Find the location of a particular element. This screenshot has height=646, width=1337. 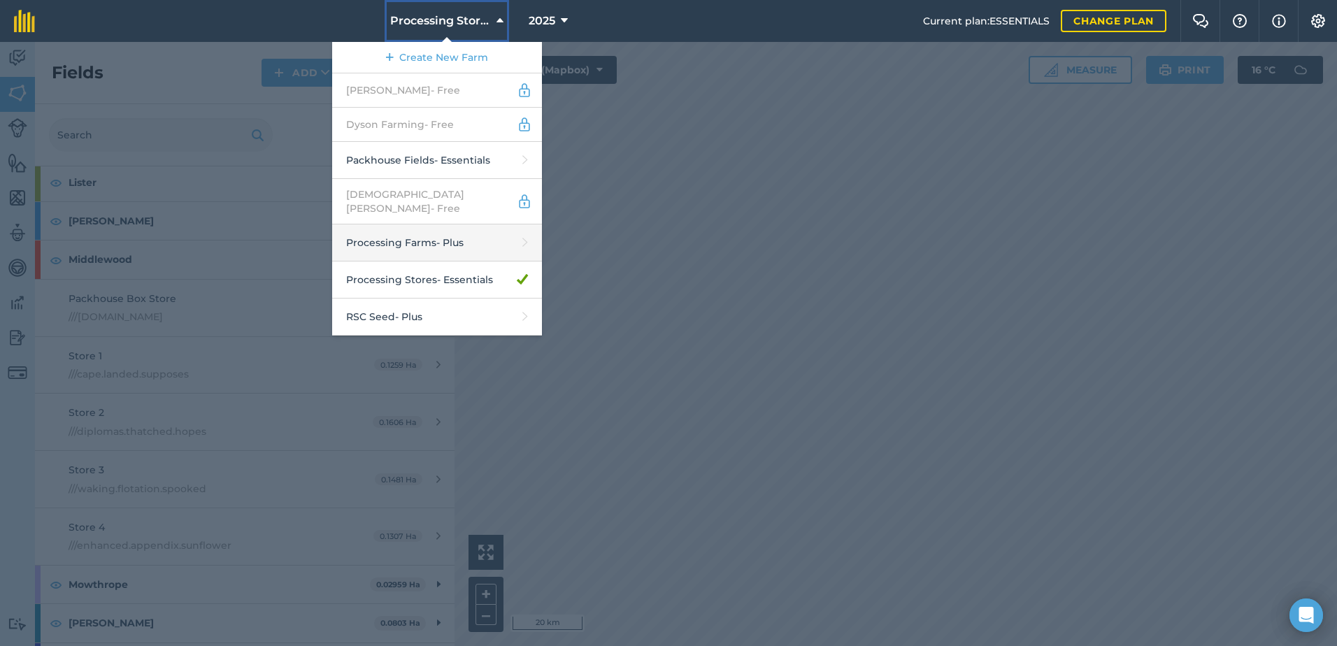

a: Create New Farm is located at coordinates (437, 57).